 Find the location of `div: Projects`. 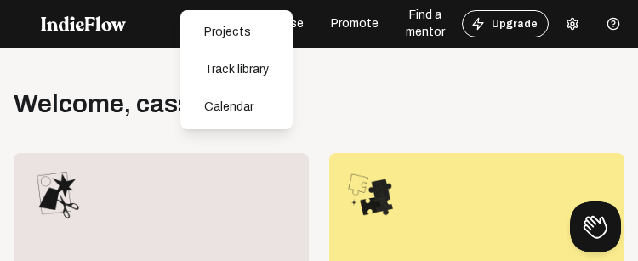

div: Projects is located at coordinates (236, 32).